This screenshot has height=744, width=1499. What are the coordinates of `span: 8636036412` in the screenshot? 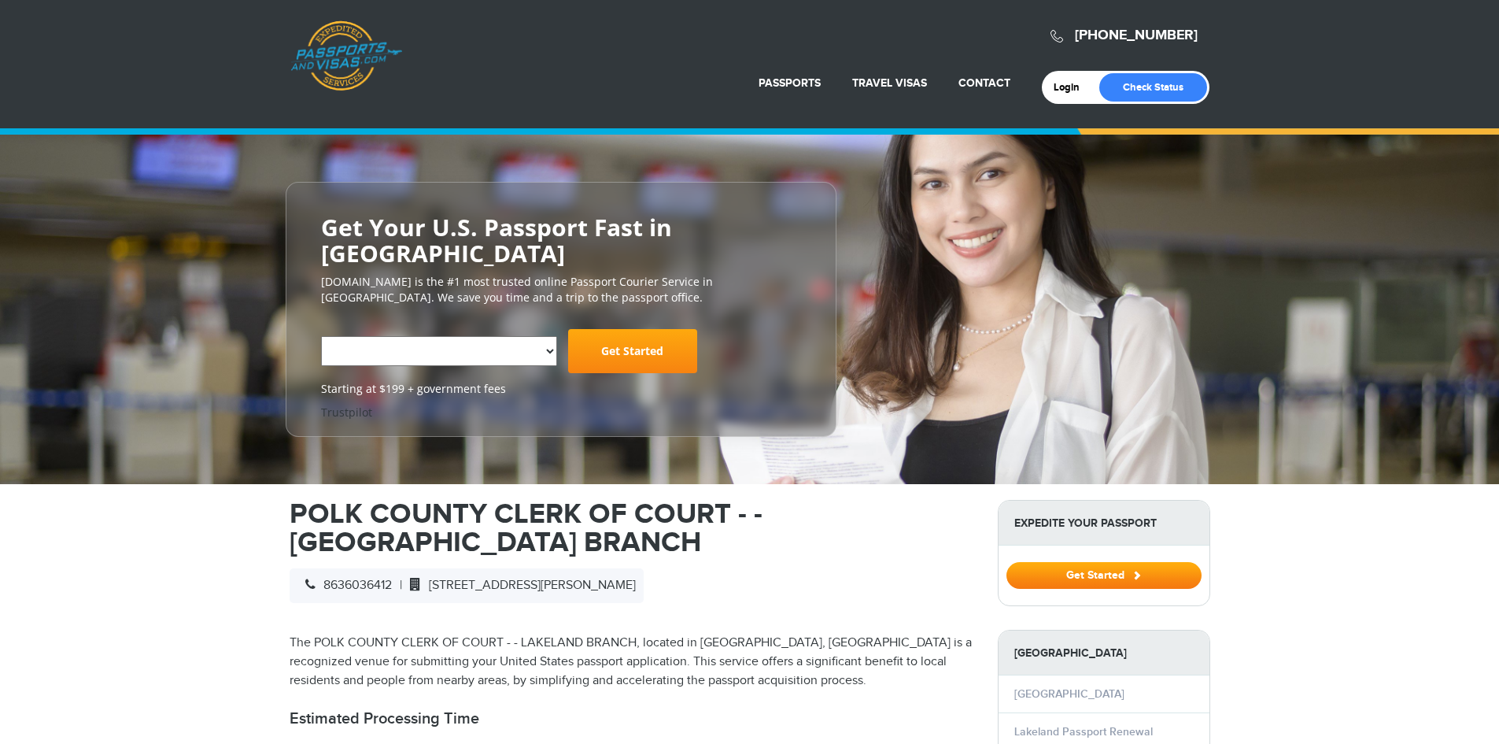 It's located at (345, 585).